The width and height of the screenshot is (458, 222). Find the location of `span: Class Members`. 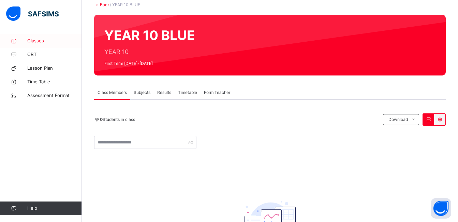

span: Class Members is located at coordinates (112, 92).